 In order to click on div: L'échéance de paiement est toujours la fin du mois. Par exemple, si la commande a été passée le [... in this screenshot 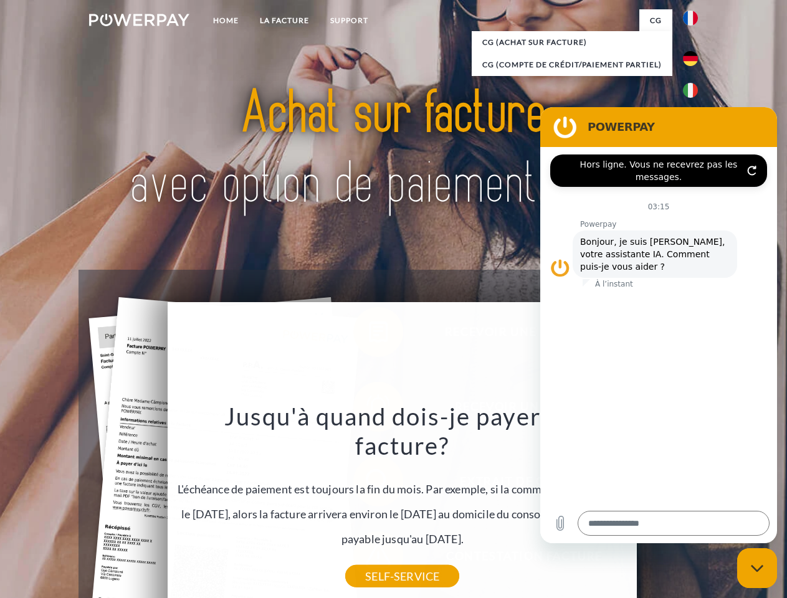, I will do `click(402, 488)`.